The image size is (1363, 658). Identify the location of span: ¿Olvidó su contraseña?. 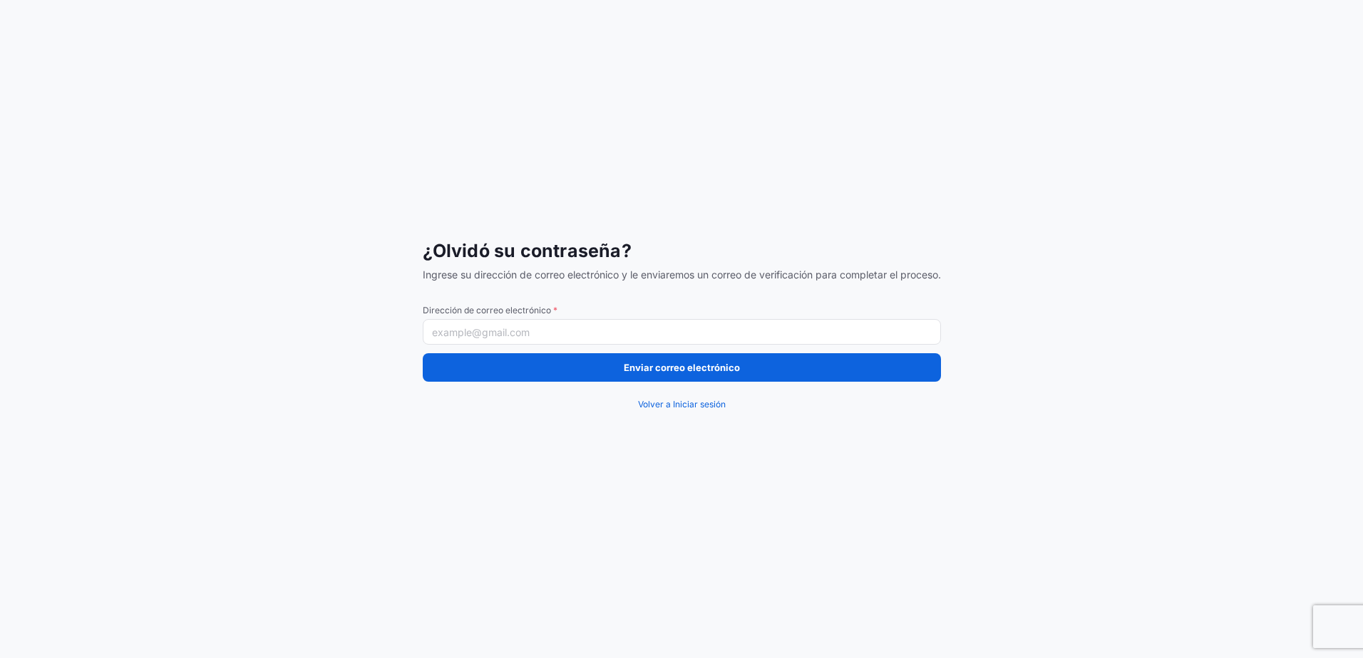
(681, 251).